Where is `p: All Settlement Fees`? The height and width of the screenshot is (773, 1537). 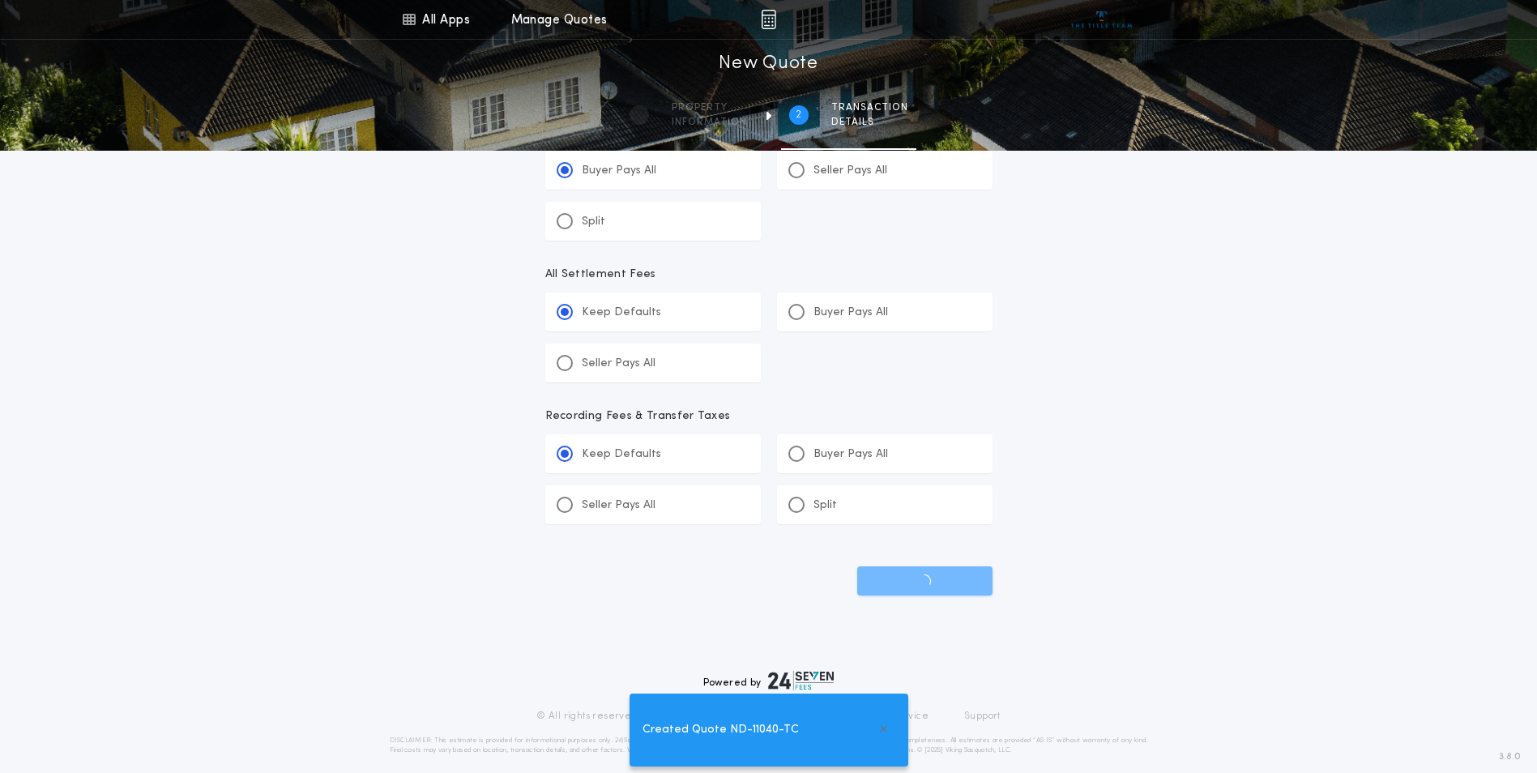 p: All Settlement Fees is located at coordinates (769, 275).